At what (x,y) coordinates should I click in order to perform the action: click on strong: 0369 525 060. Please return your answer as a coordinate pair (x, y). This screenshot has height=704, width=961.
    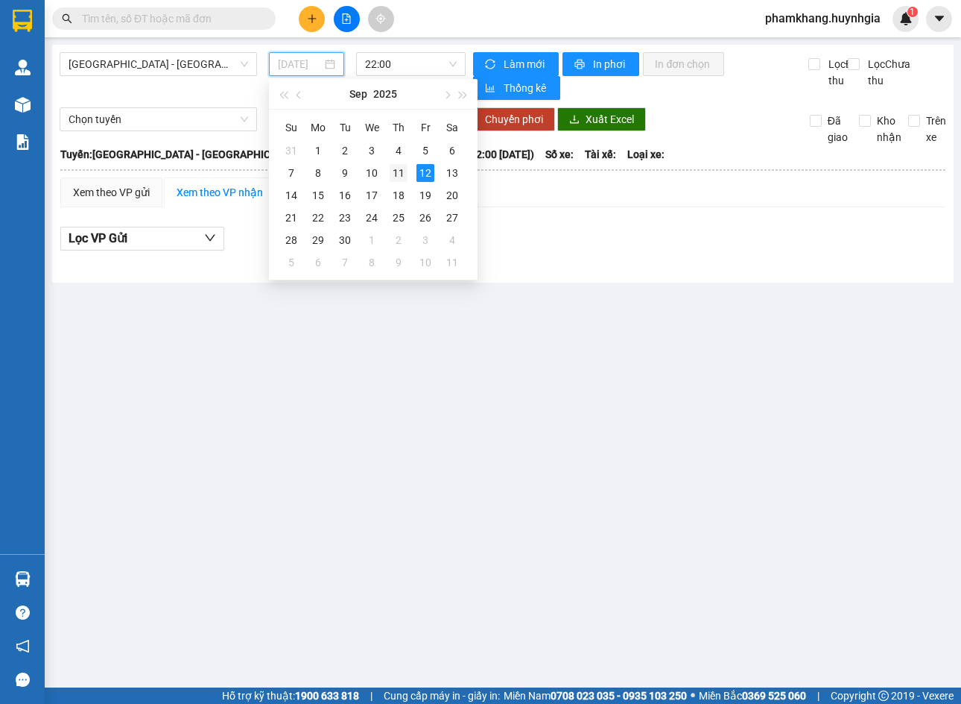
    Looking at the image, I should click on (774, 695).